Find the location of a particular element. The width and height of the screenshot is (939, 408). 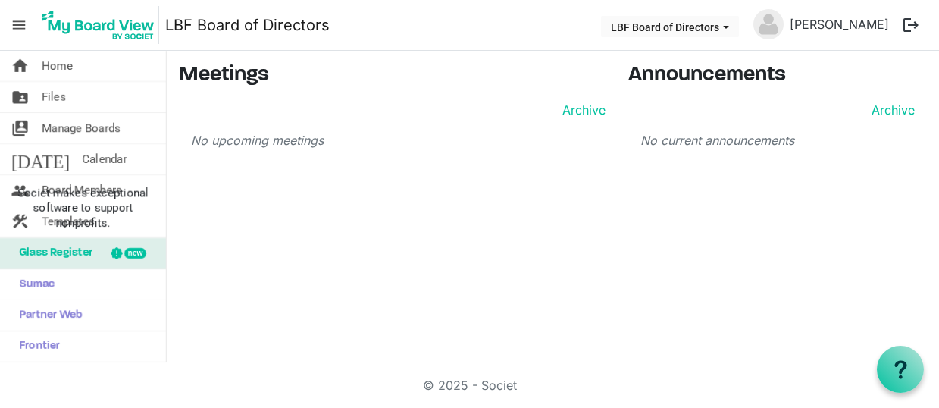

span: Sumac is located at coordinates (33, 284).